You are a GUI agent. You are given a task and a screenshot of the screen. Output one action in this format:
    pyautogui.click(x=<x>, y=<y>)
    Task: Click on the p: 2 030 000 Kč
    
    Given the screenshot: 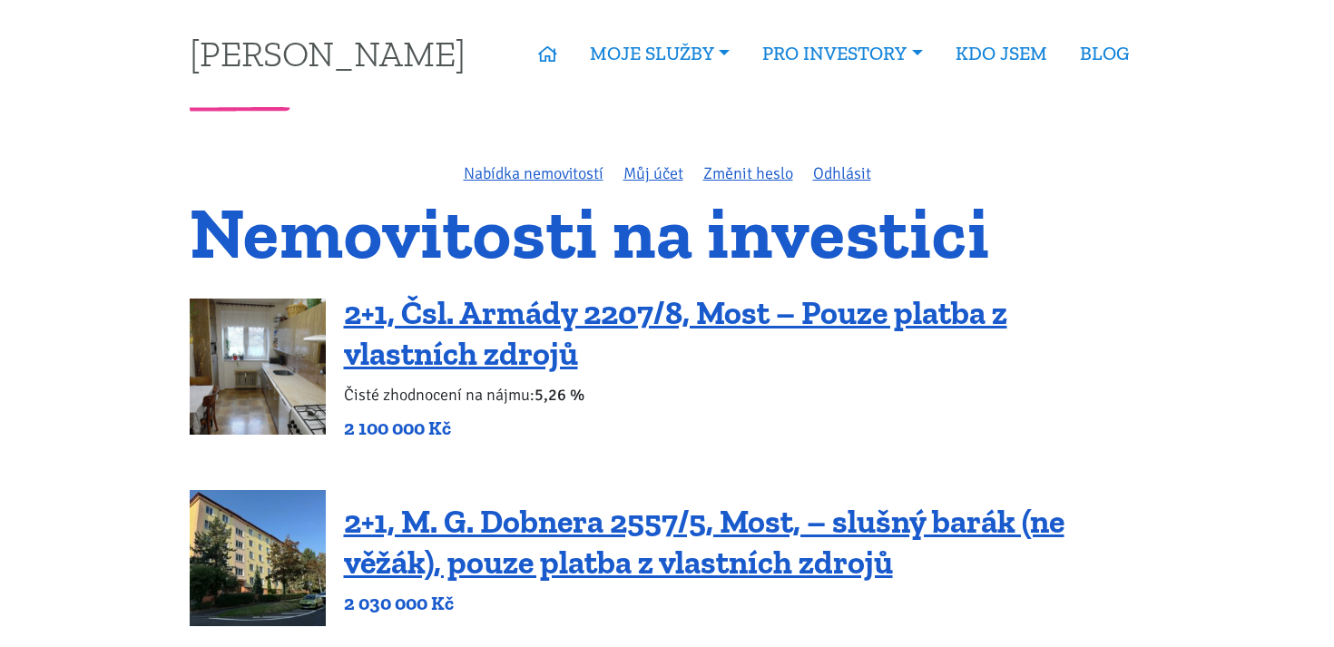 What is the action you would take?
    pyautogui.click(x=744, y=604)
    